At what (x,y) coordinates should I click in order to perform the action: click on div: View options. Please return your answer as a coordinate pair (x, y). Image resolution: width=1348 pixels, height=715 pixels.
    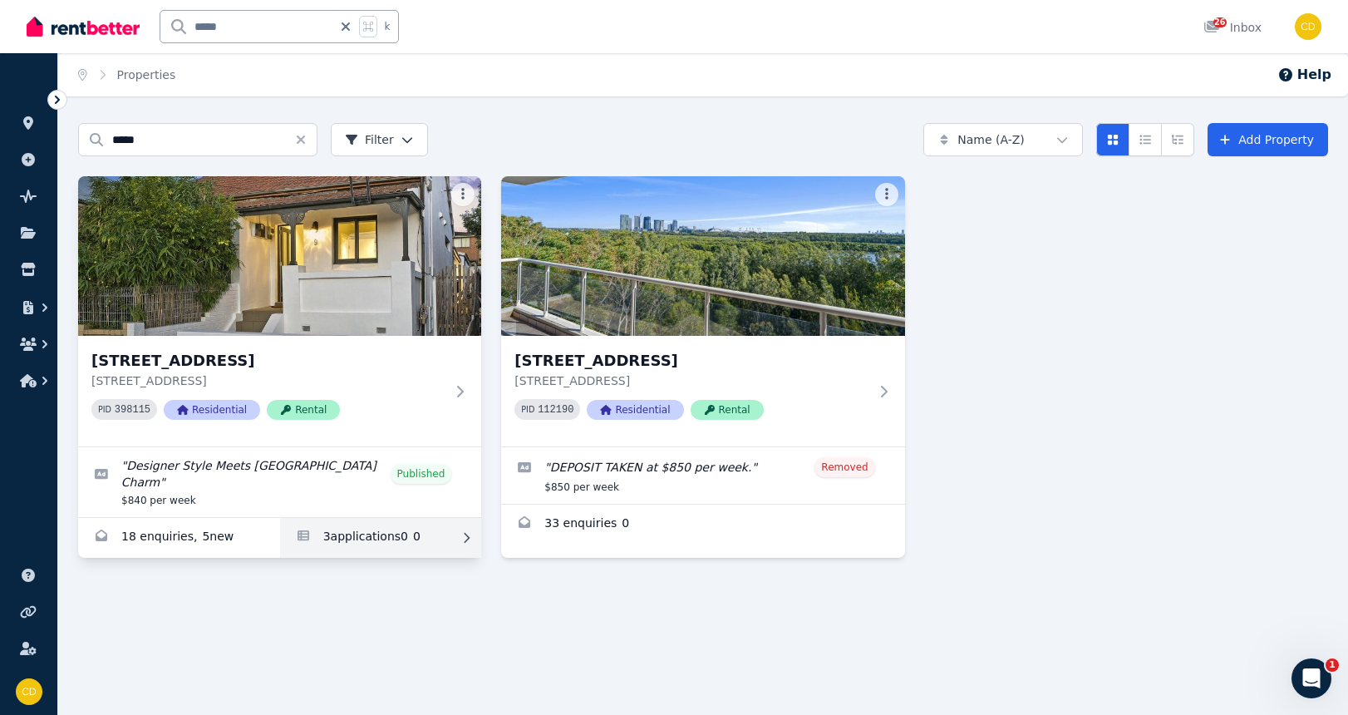
    Looking at the image, I should click on (1145, 140).